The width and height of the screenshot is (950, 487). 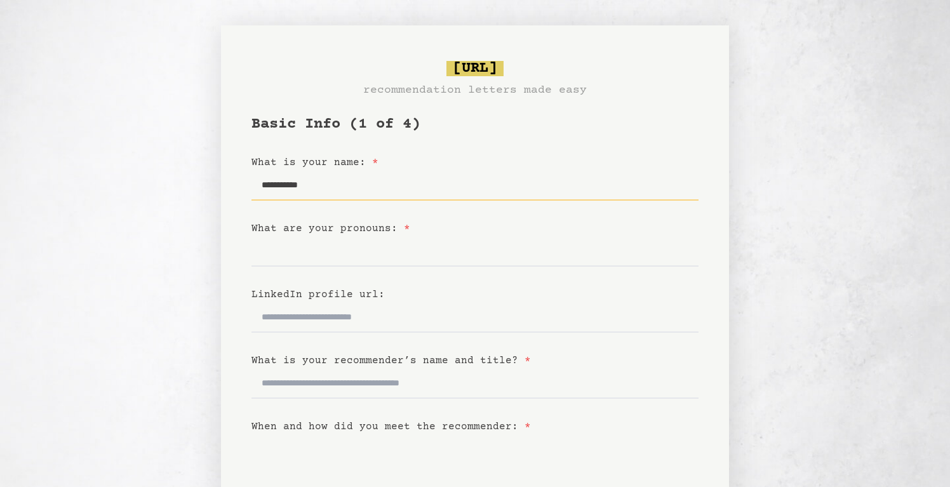 What do you see at coordinates (315, 163) in the screenshot?
I see `label: What is your name:` at bounding box center [315, 163].